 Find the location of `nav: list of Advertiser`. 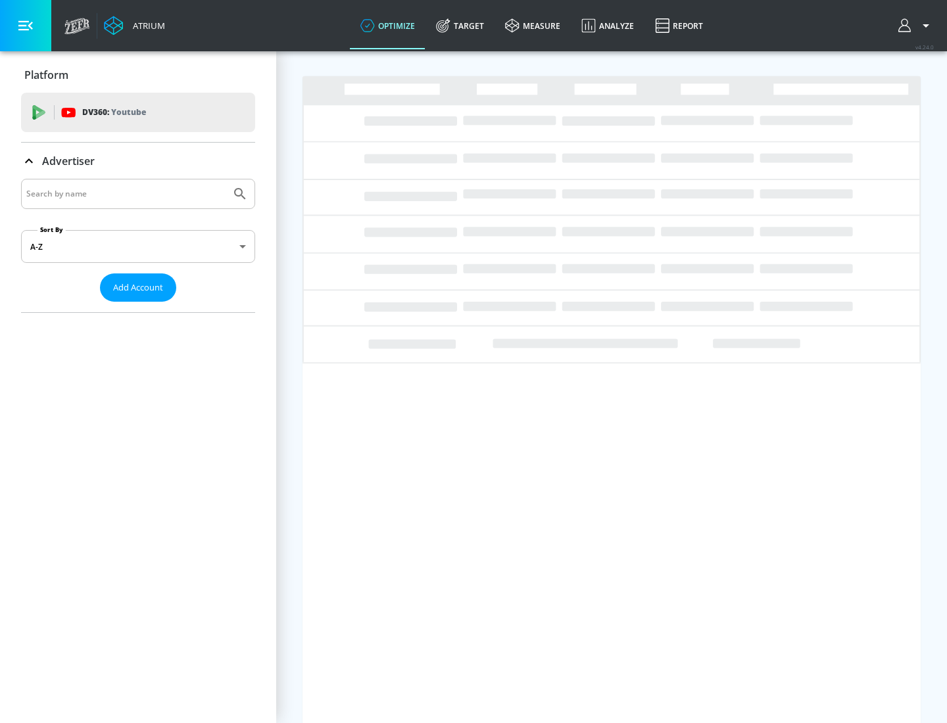

nav: list of Advertiser is located at coordinates (138, 307).